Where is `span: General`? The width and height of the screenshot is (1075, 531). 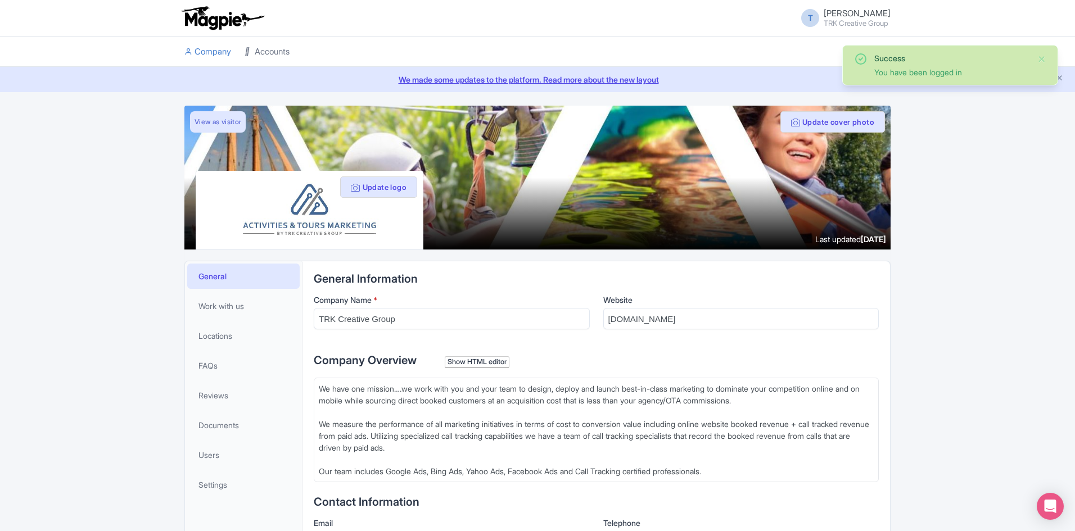 span: General is located at coordinates (213, 276).